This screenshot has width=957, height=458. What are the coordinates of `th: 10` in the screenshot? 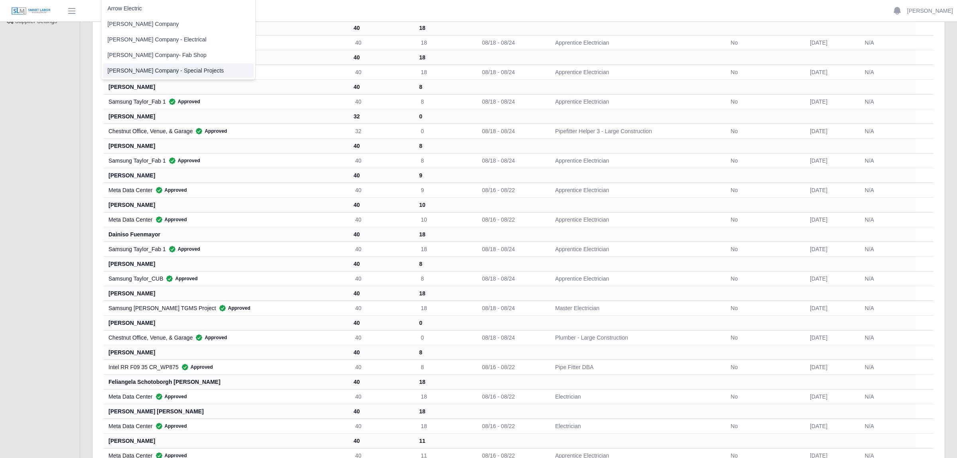 It's located at (445, 205).